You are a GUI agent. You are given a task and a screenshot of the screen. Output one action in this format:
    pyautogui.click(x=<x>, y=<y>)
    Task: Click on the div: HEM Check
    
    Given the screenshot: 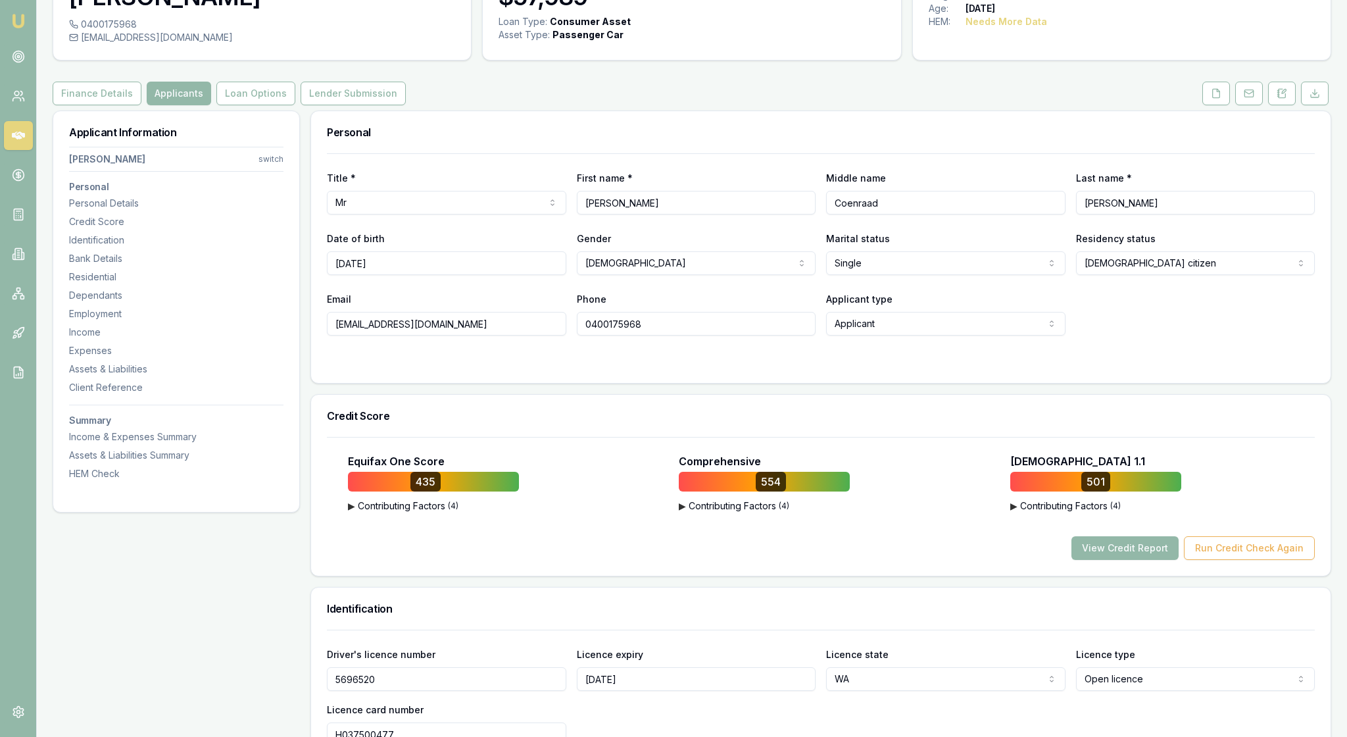 What is the action you would take?
    pyautogui.click(x=176, y=474)
    